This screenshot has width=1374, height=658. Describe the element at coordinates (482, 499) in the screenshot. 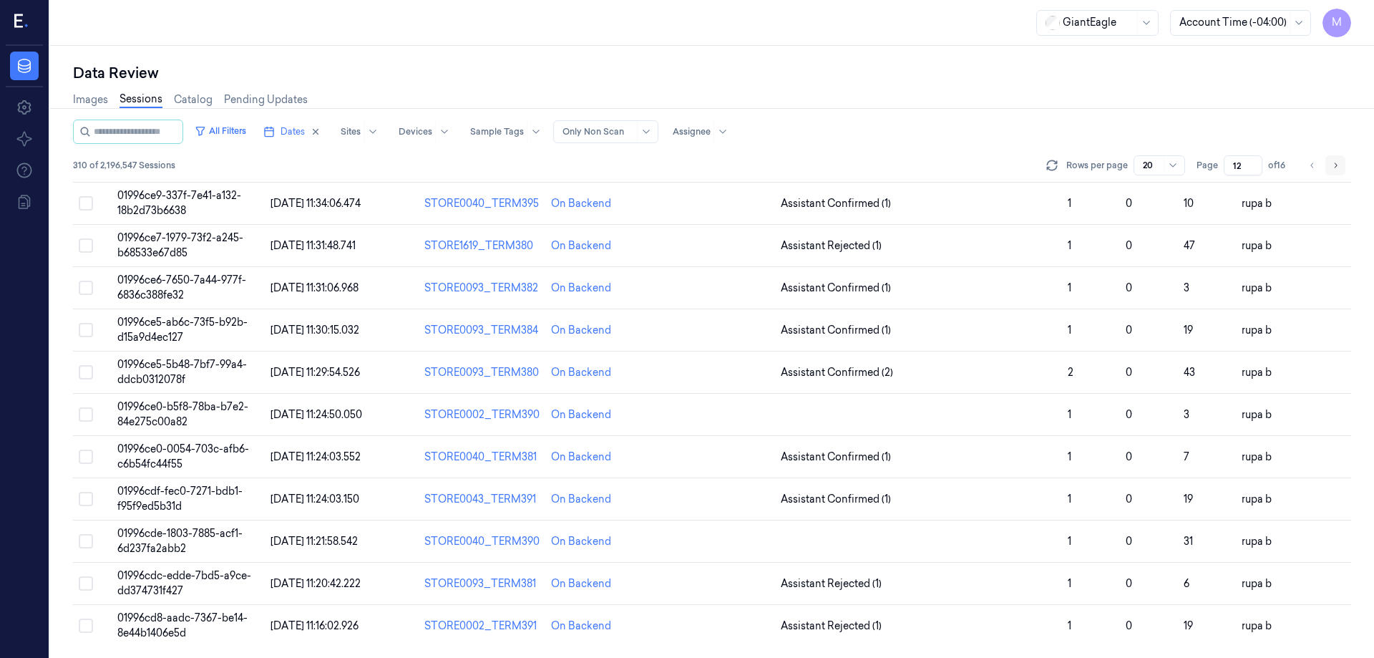

I see `div: STORE0043_TERM391` at that location.